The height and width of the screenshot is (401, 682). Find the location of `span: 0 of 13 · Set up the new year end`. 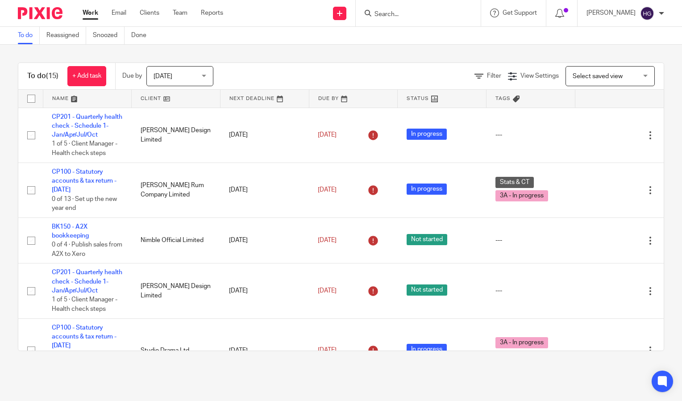

span: 0 of 13 · Set up the new year end is located at coordinates (84, 203).